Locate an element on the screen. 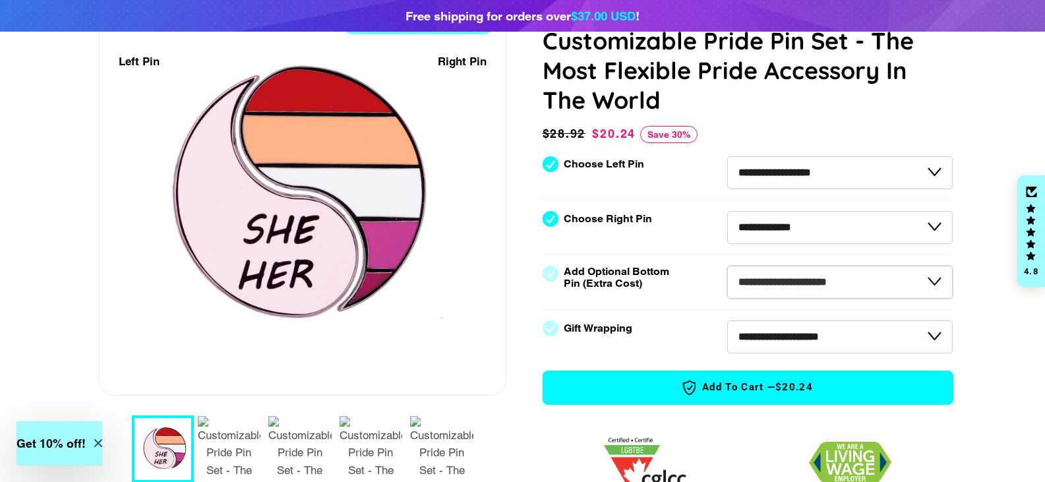 The image size is (1045, 482). label: Choose Left Pin is located at coordinates (604, 164).